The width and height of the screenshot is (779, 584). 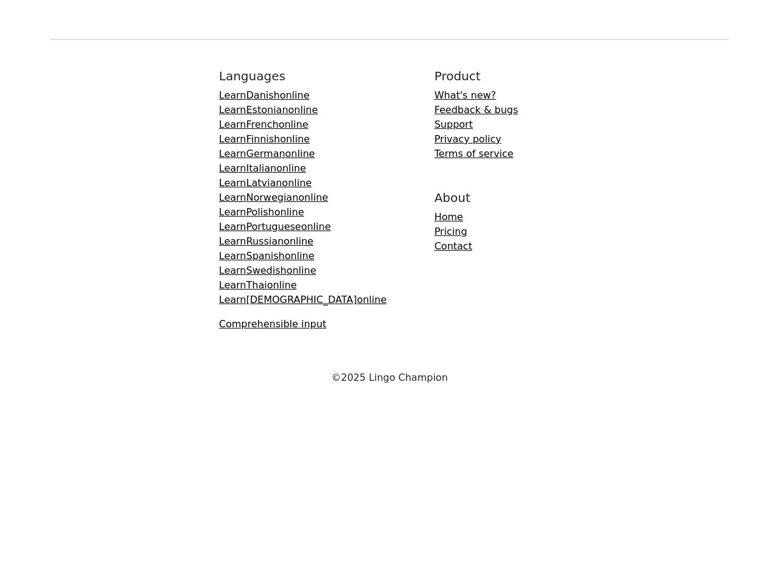 I want to click on a: Comprehensible input, so click(x=273, y=324).